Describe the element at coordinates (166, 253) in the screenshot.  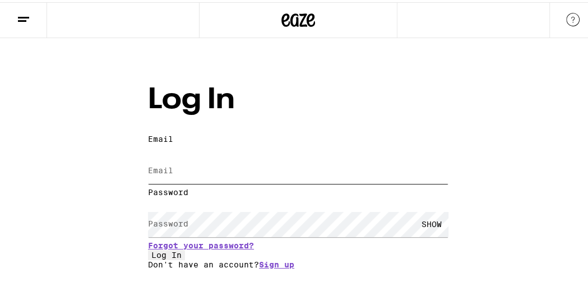
I see `span: Log In` at that location.